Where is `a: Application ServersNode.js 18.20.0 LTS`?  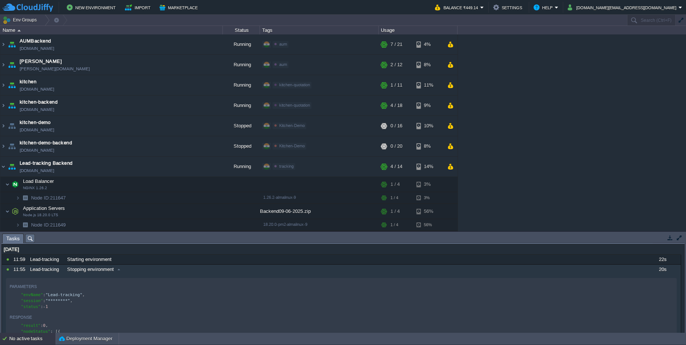
a: Application ServersNode.js 18.20.0 LTS is located at coordinates (44, 208).